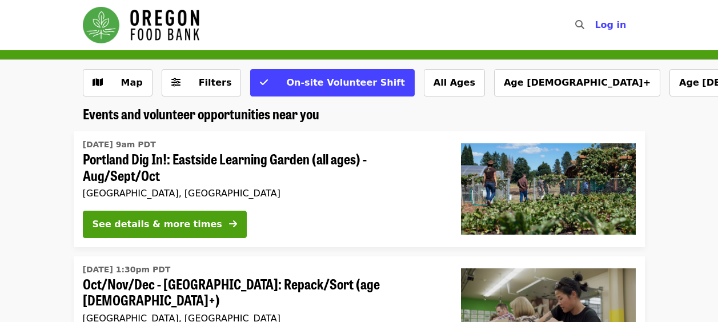 This screenshot has width=718, height=322. Describe the element at coordinates (215, 82) in the screenshot. I see `span: Filters` at that location.